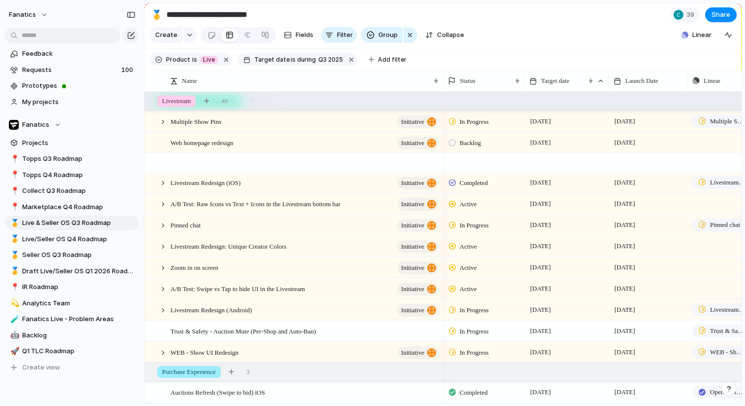 This screenshot has width=745, height=406. What do you see at coordinates (339, 35) in the screenshot?
I see `button: Filter` at bounding box center [339, 35].